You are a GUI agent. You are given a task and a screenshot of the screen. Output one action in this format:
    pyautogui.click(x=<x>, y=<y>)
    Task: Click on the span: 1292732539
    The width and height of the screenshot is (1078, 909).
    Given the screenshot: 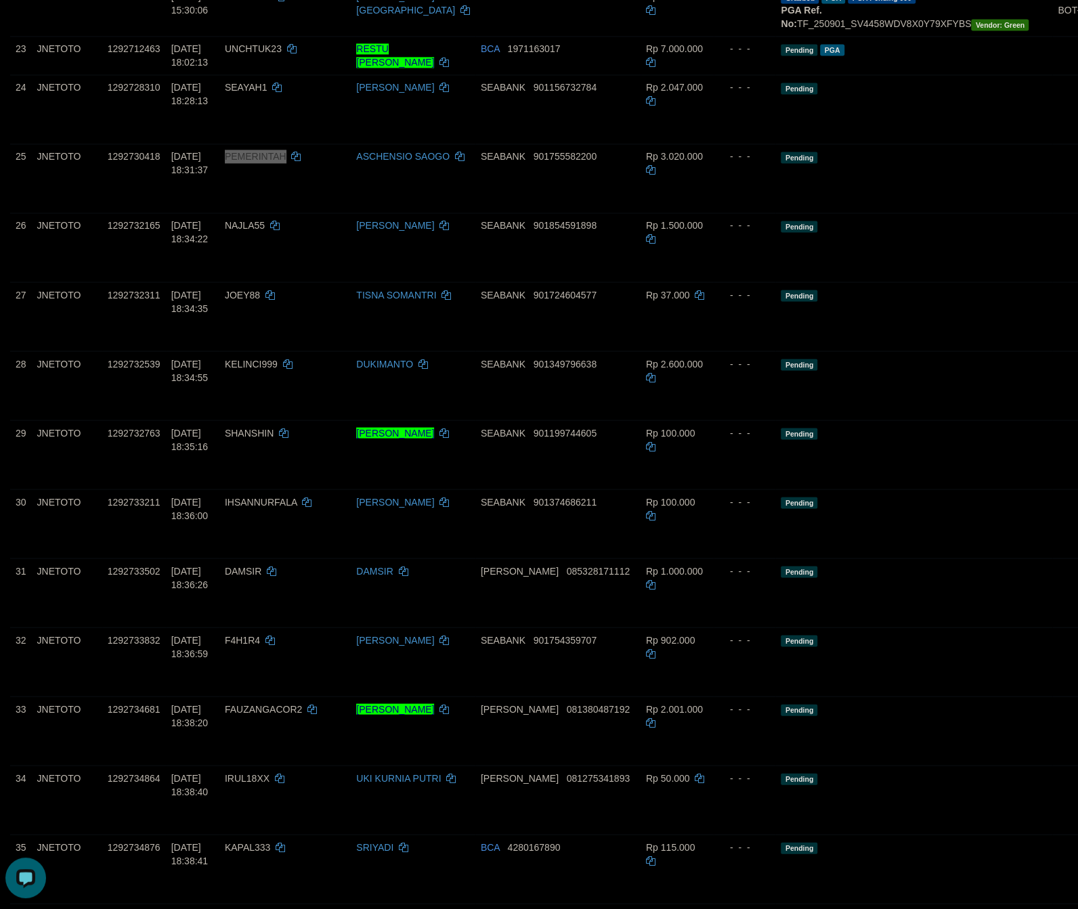 What is the action you would take?
    pyautogui.click(x=134, y=364)
    